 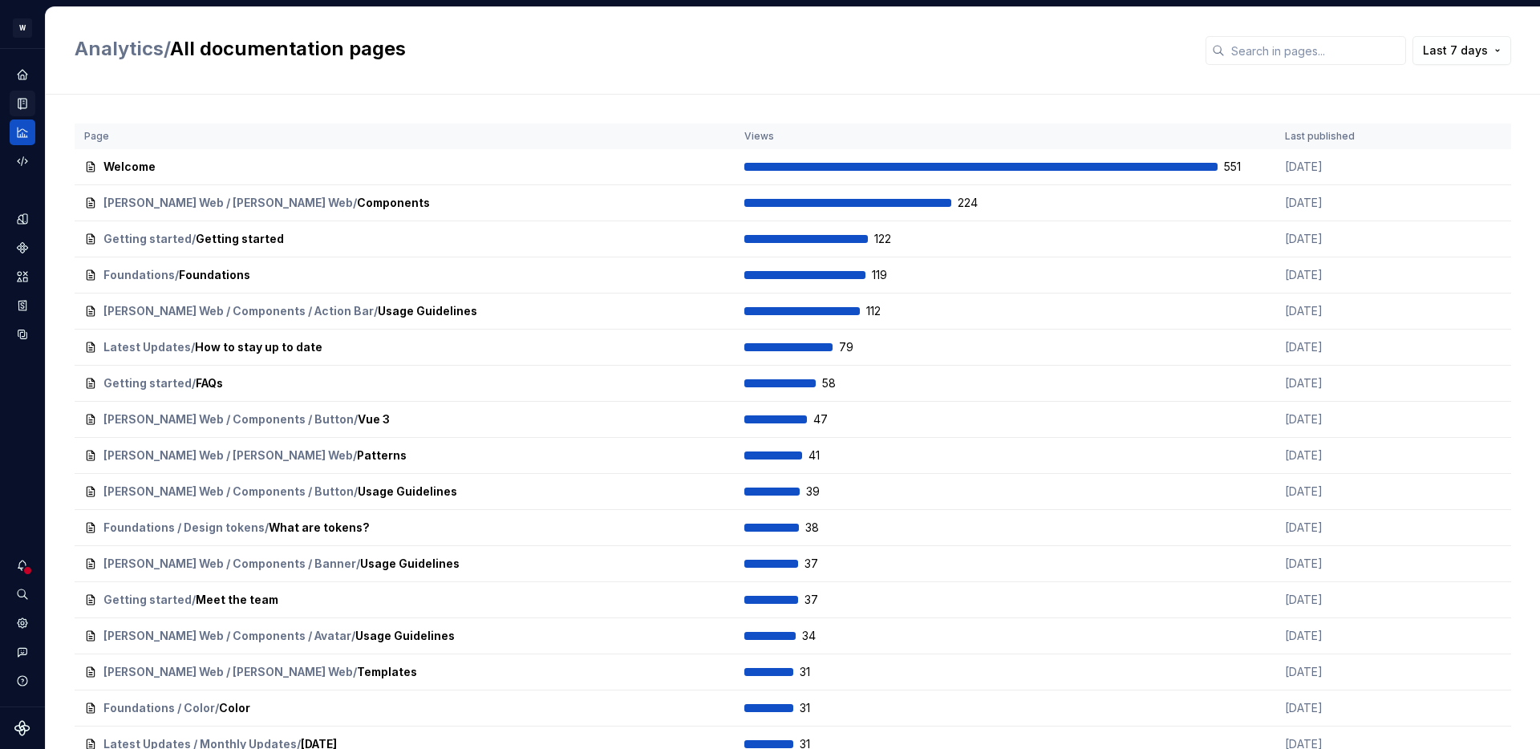 I want to click on a: Supernova Logo, so click(x=22, y=728).